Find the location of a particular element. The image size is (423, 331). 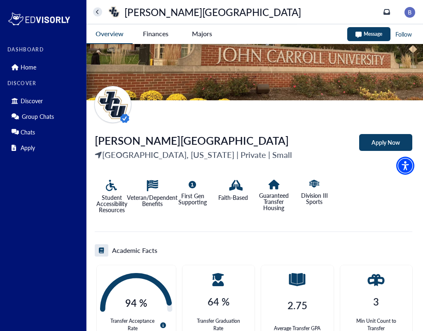

label: DASHBOARD is located at coordinates (44, 50).